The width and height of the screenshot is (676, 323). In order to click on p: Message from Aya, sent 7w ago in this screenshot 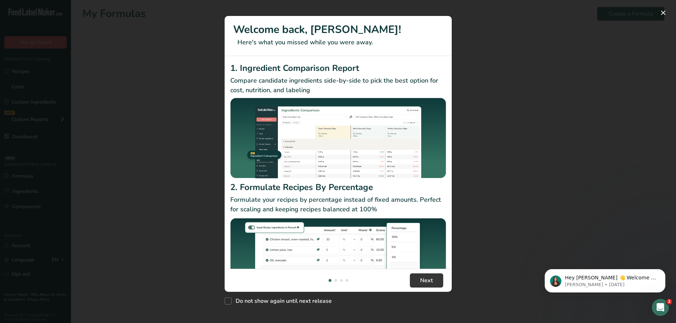, I will do `click(77, 30)`.